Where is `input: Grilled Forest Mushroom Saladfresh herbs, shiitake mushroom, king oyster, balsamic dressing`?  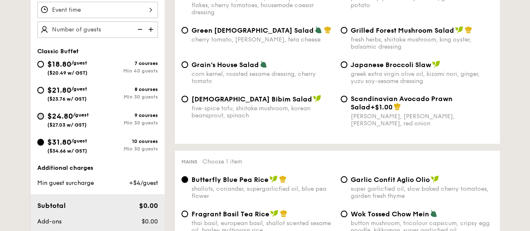 input: Grilled Forest Mushroom Saladfresh herbs, shiitake mushroom, king oyster, balsamic dressing is located at coordinates (344, 30).